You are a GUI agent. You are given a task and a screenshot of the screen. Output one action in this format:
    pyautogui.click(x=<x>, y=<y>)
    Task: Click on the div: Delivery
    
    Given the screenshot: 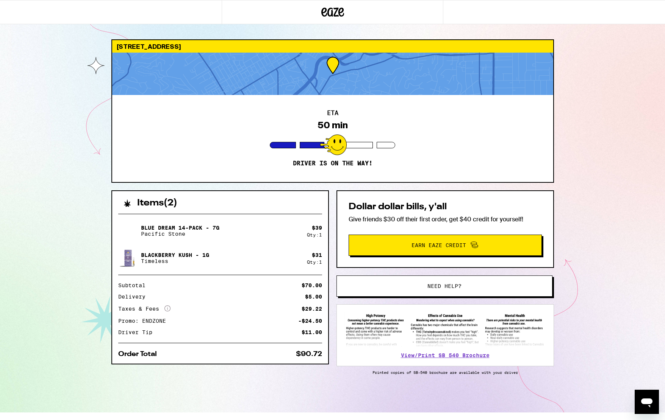 What is the action you would take?
    pyautogui.click(x=134, y=297)
    